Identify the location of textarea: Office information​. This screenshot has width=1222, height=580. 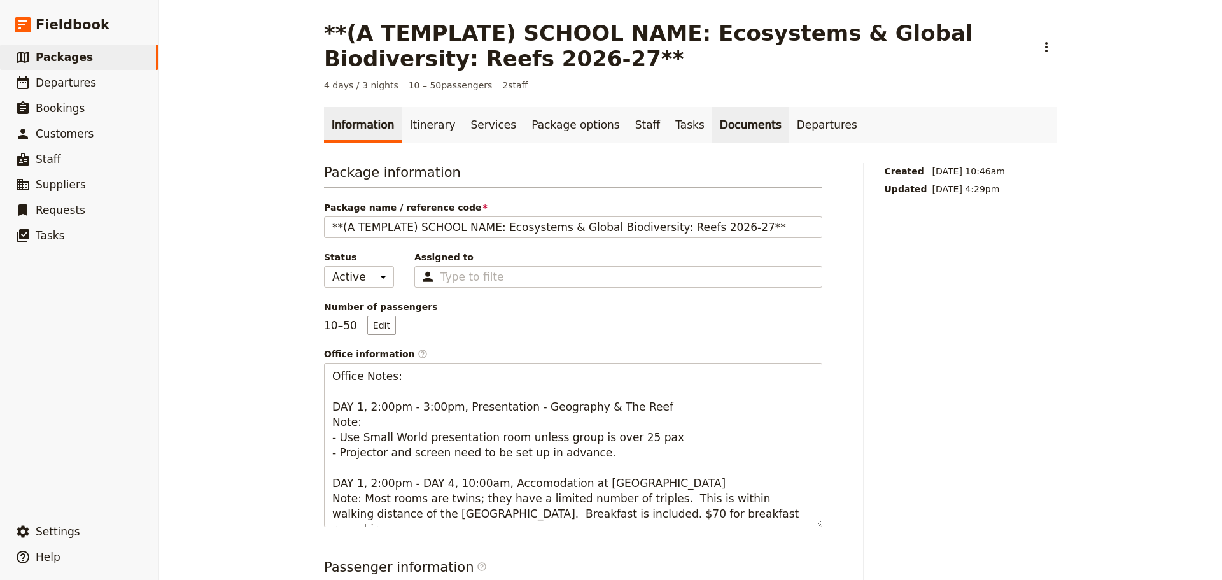
(573, 445).